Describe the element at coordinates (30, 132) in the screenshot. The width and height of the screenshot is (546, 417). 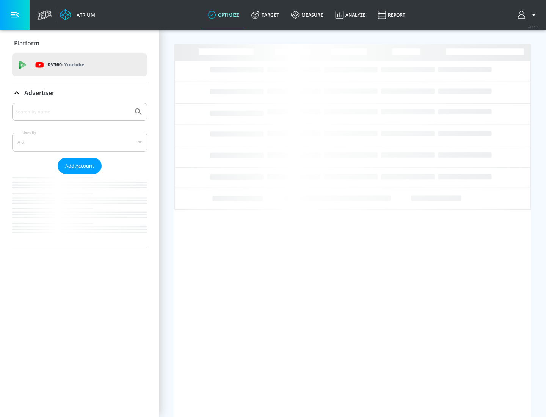
I see `label: Sort By` at that location.